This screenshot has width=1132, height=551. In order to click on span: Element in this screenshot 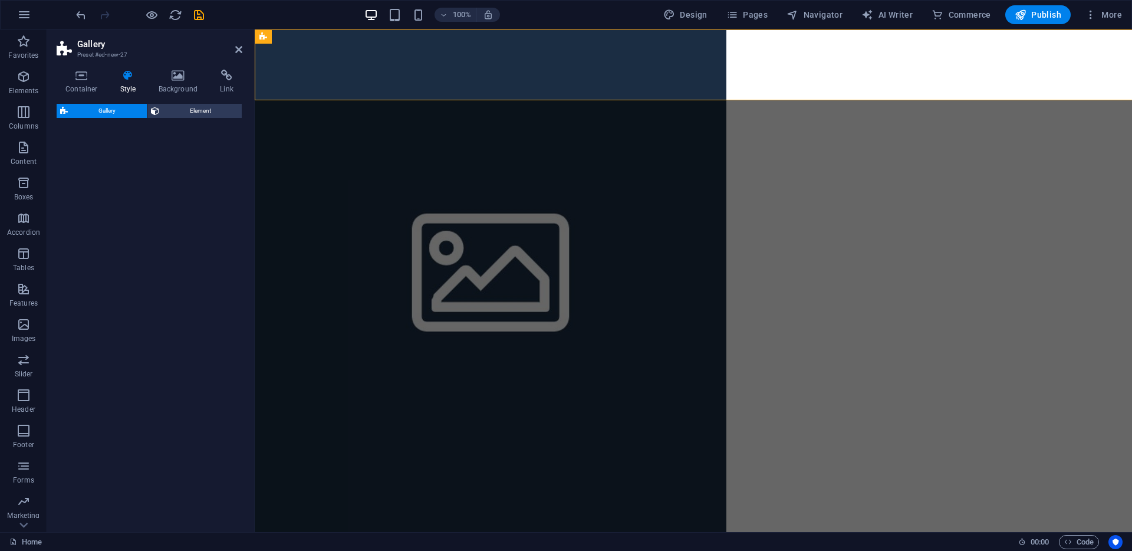, I will do `click(200, 111)`.